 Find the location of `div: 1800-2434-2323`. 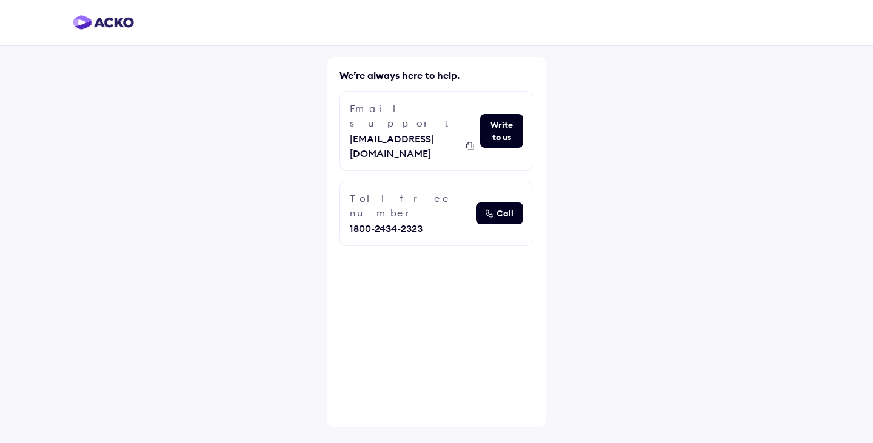

div: 1800-2434-2323 is located at coordinates (410, 229).